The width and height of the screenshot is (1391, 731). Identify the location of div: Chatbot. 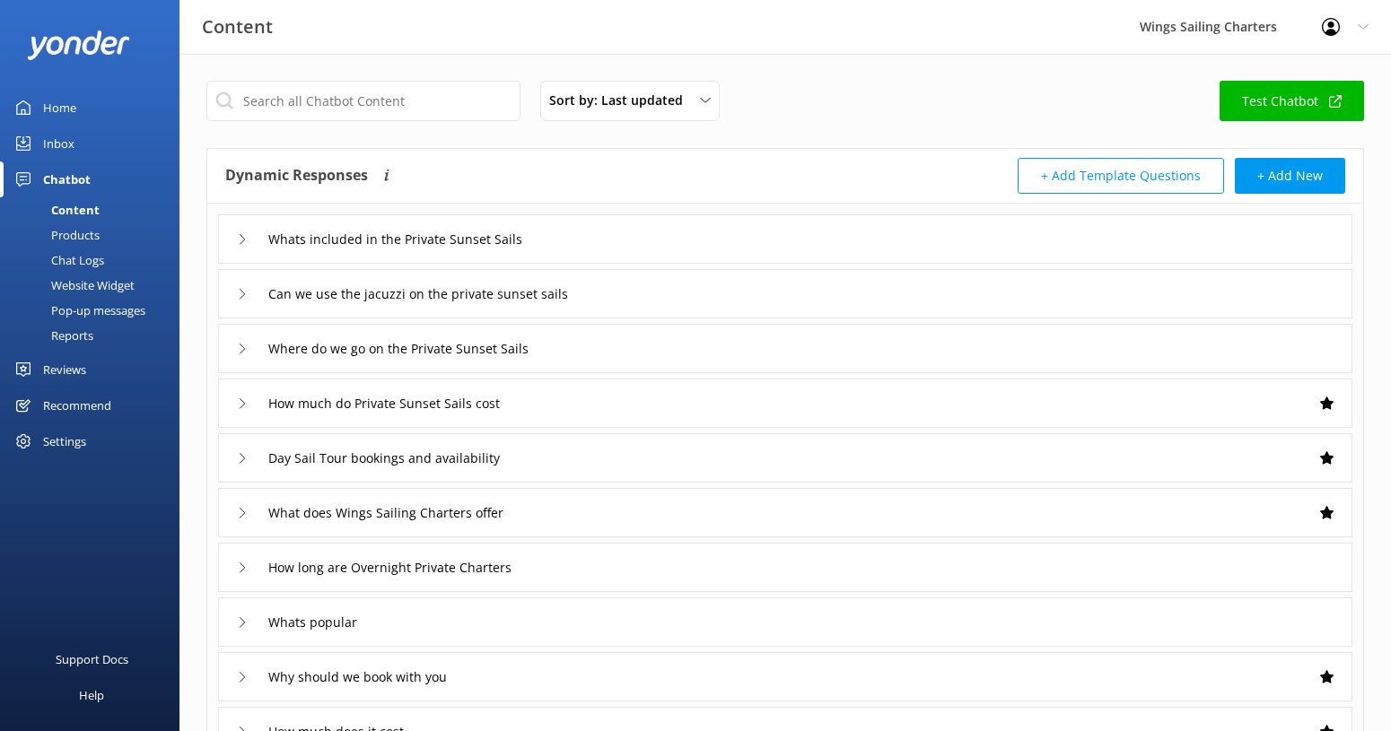
(66, 179).